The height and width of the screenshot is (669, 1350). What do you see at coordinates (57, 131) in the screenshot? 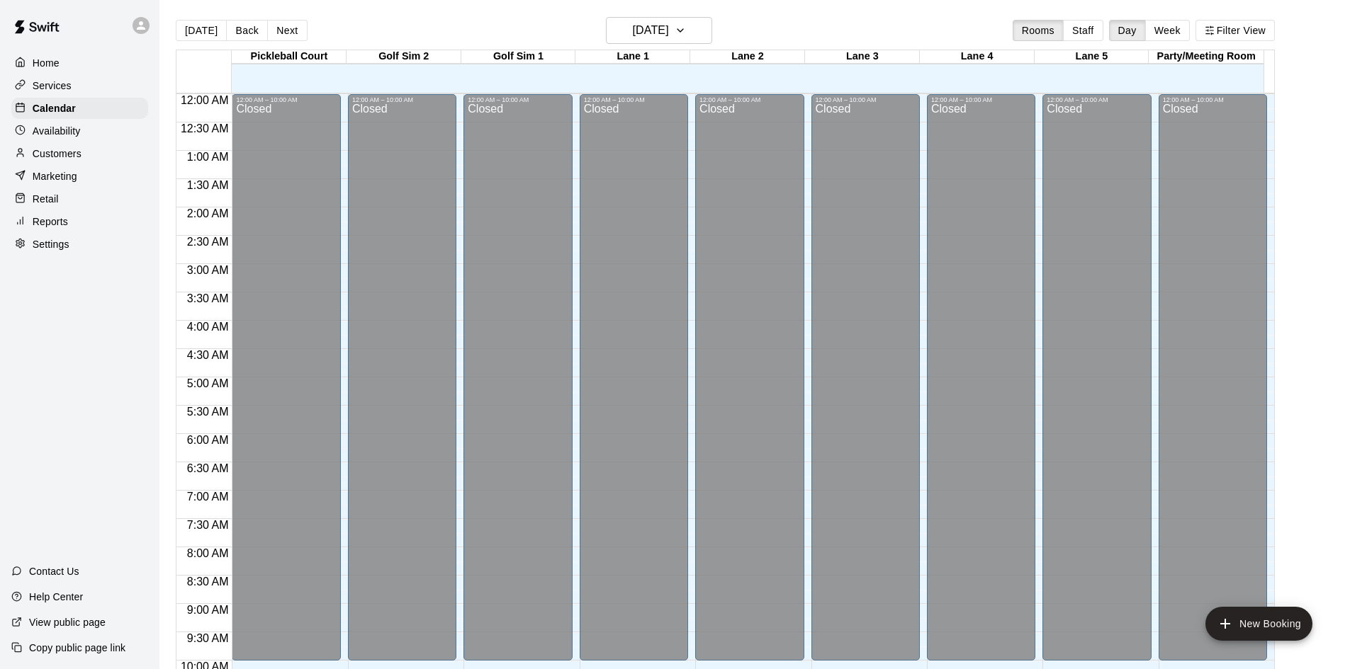
I see `p: Availability` at bounding box center [57, 131].